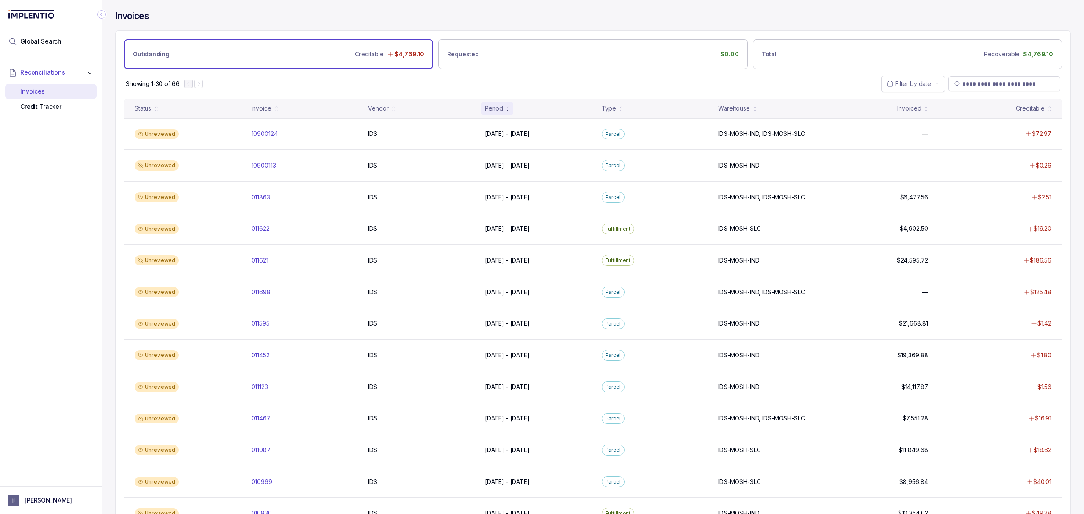 The width and height of the screenshot is (1084, 514). I want to click on div: Status, so click(143, 108).